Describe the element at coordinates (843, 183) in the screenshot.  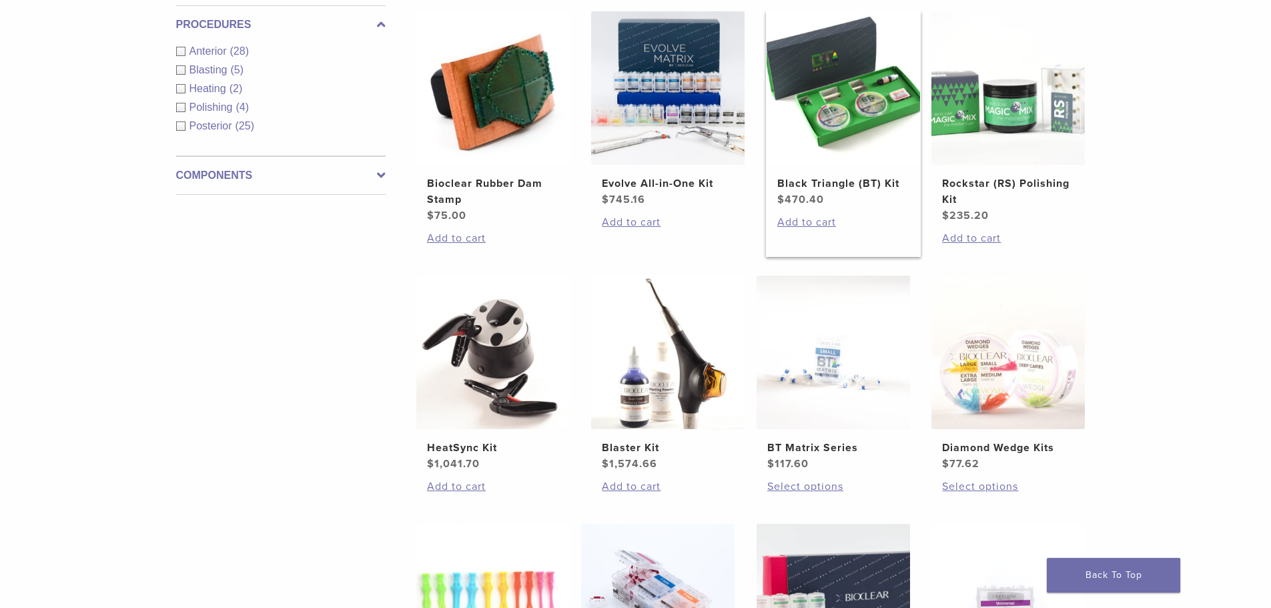
I see `h2: Black Triangle (BT) Kit` at that location.